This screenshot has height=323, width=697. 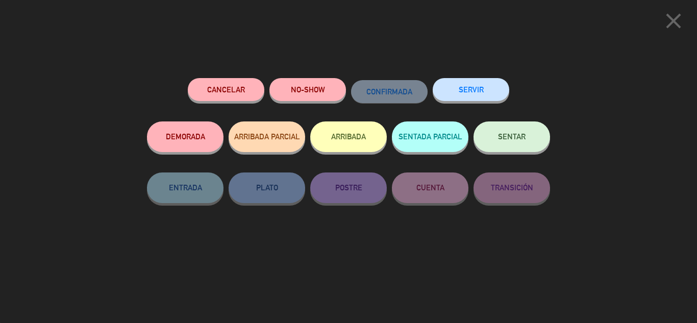 I want to click on button: SENTADA PARCIAL, so click(x=430, y=137).